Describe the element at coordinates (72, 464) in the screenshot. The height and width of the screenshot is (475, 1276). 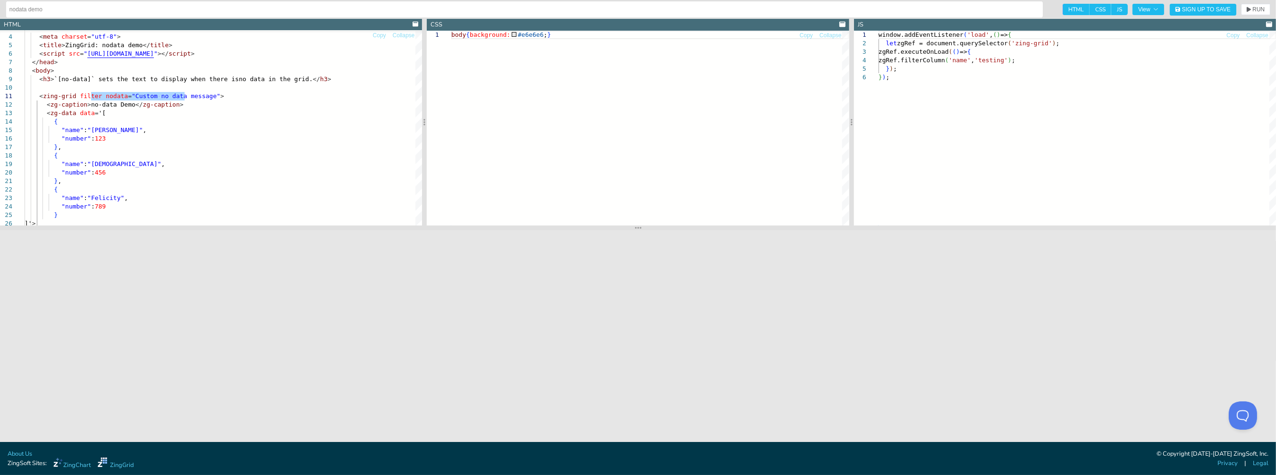
I see `a: ZingChart` at that location.